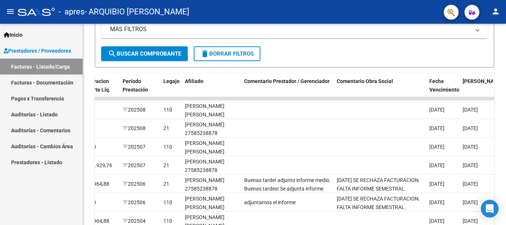  I want to click on mat-panel-title: MAS FILTROS, so click(290, 29).